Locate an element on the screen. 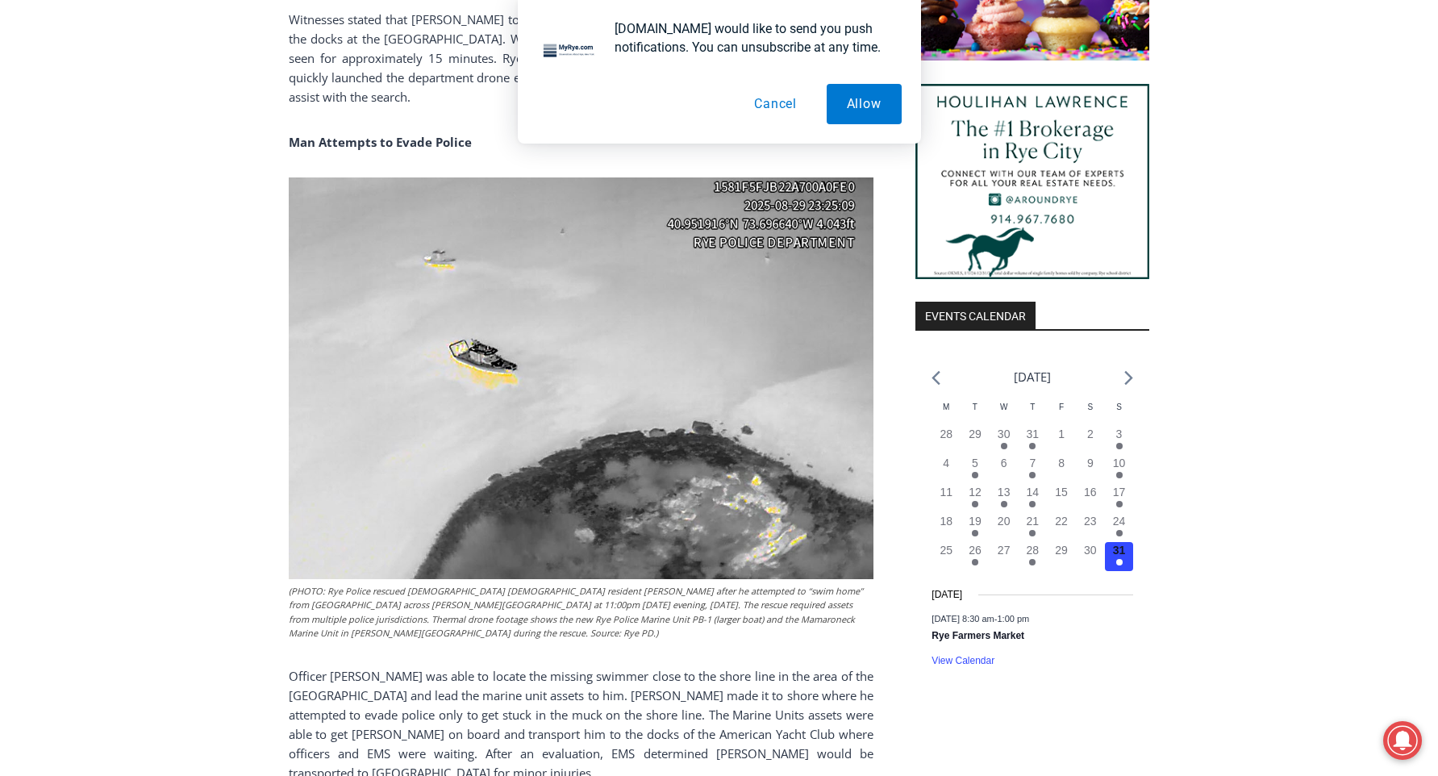 This screenshot has height=776, width=1438. button: 7 Has events is located at coordinates (1033, 469).